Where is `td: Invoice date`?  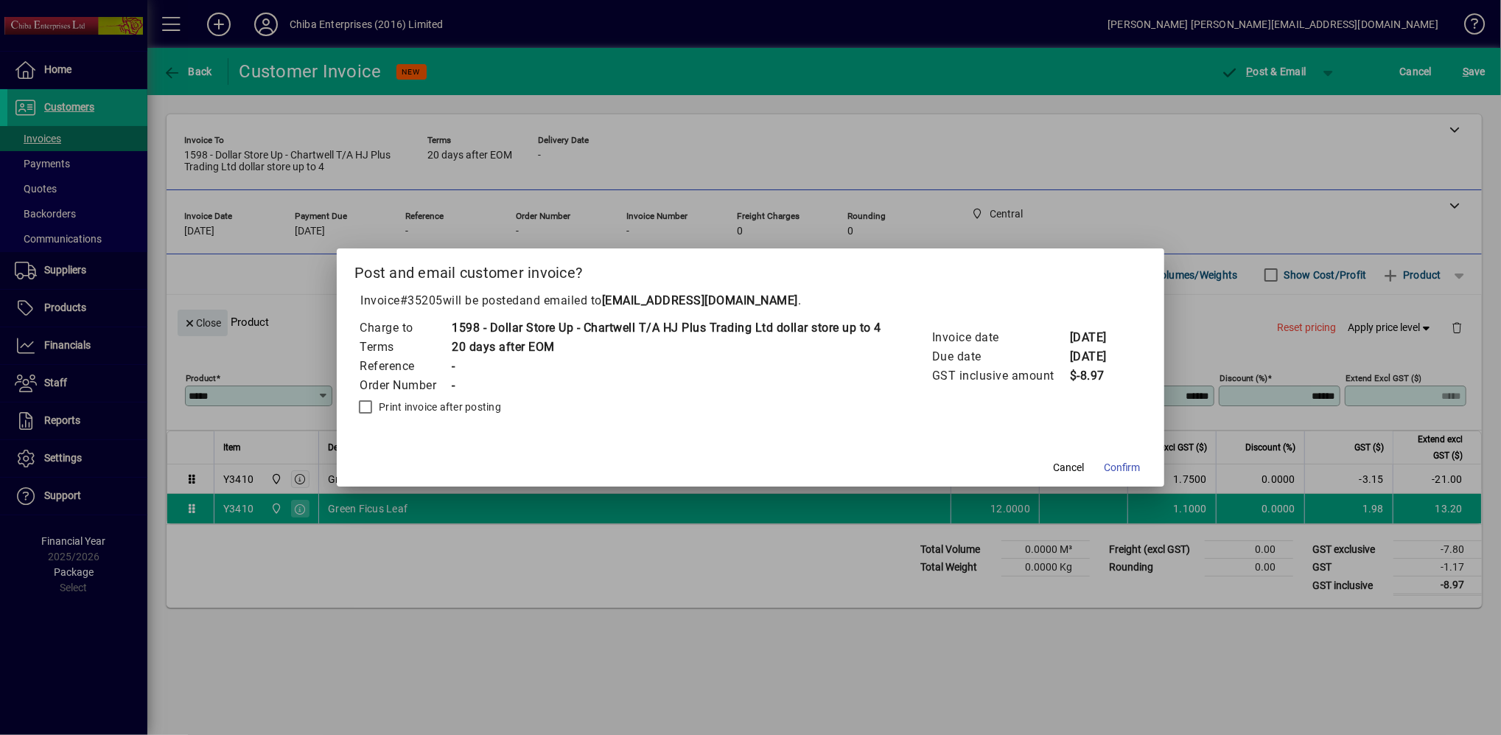
td: Invoice date is located at coordinates (1000, 337).